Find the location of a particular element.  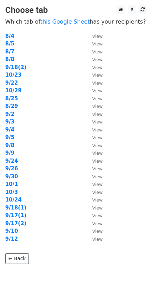

strong: 9/9 is located at coordinates (10, 153).